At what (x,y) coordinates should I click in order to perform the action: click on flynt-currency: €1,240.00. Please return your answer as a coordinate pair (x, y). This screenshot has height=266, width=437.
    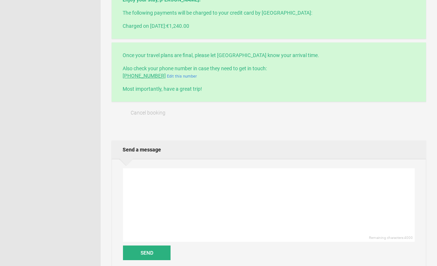
    Looking at the image, I should click on (178, 26).